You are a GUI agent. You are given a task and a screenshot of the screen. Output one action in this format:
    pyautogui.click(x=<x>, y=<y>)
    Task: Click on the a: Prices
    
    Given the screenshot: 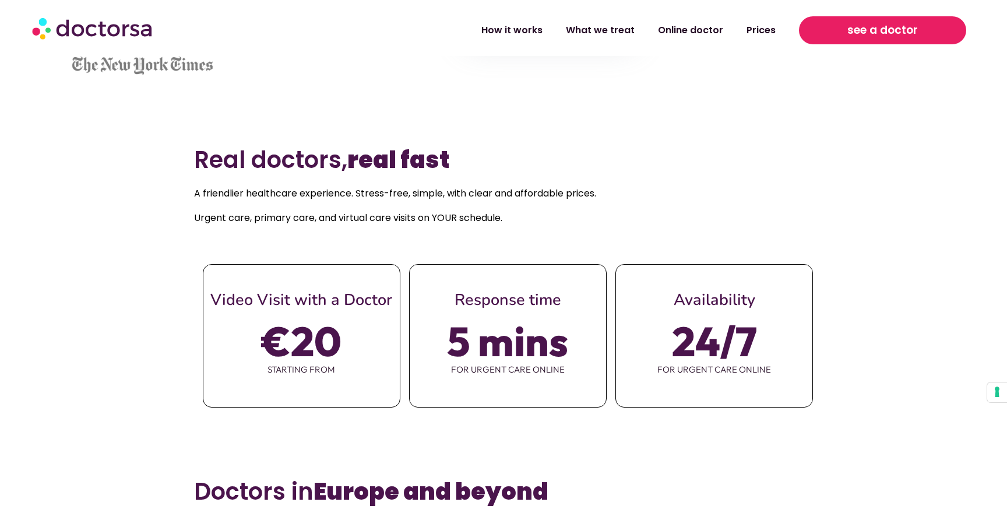 What is the action you would take?
    pyautogui.click(x=761, y=30)
    